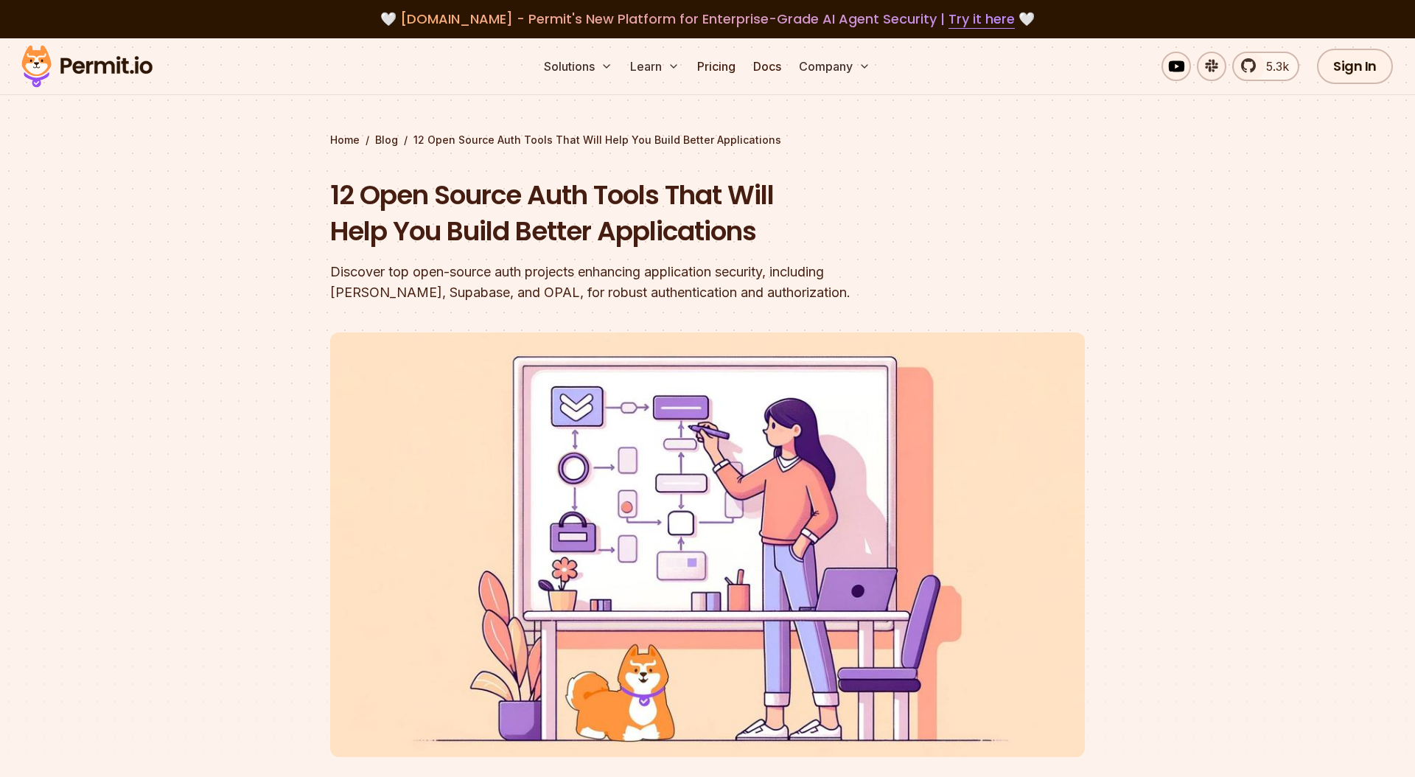  I want to click on a: Home, so click(345, 140).